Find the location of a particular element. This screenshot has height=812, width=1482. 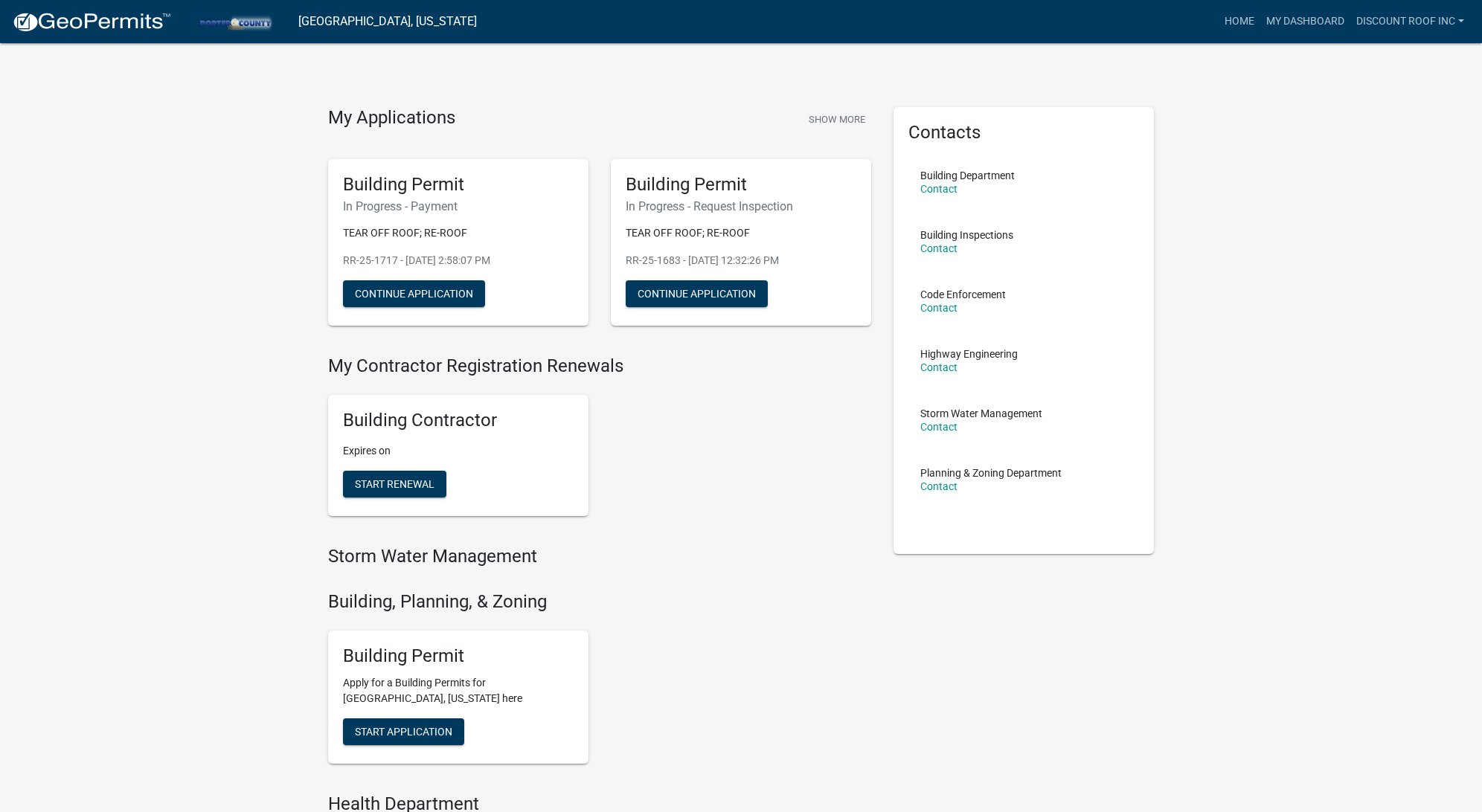

p: Expires on is located at coordinates (459, 450).